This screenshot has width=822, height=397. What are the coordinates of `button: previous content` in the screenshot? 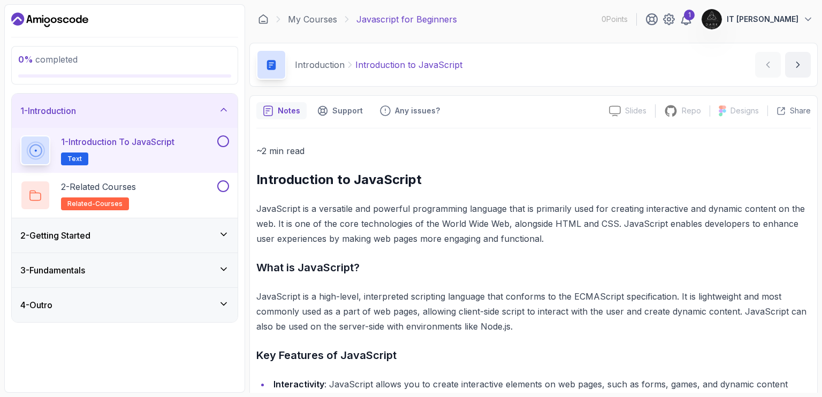 It's located at (768, 65).